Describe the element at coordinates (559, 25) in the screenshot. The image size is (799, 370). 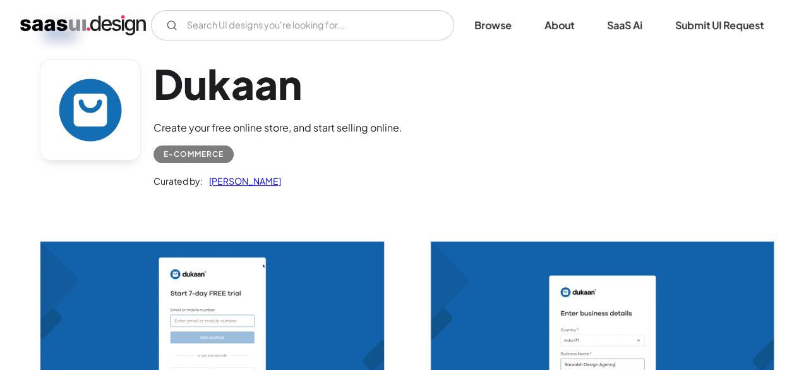
I see `a: About` at that location.